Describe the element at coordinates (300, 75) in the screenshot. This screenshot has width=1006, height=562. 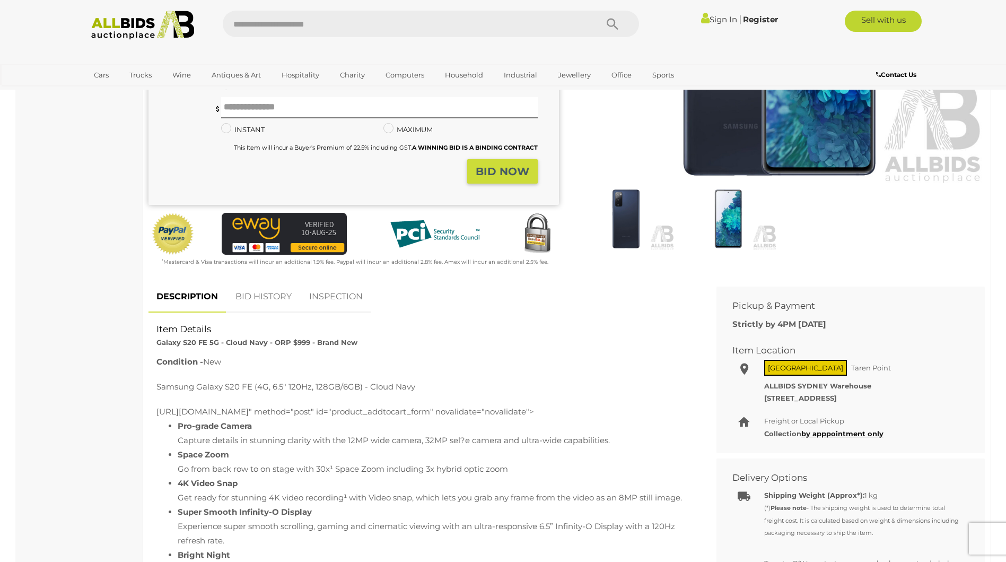
I see `a: Hospitality` at that location.